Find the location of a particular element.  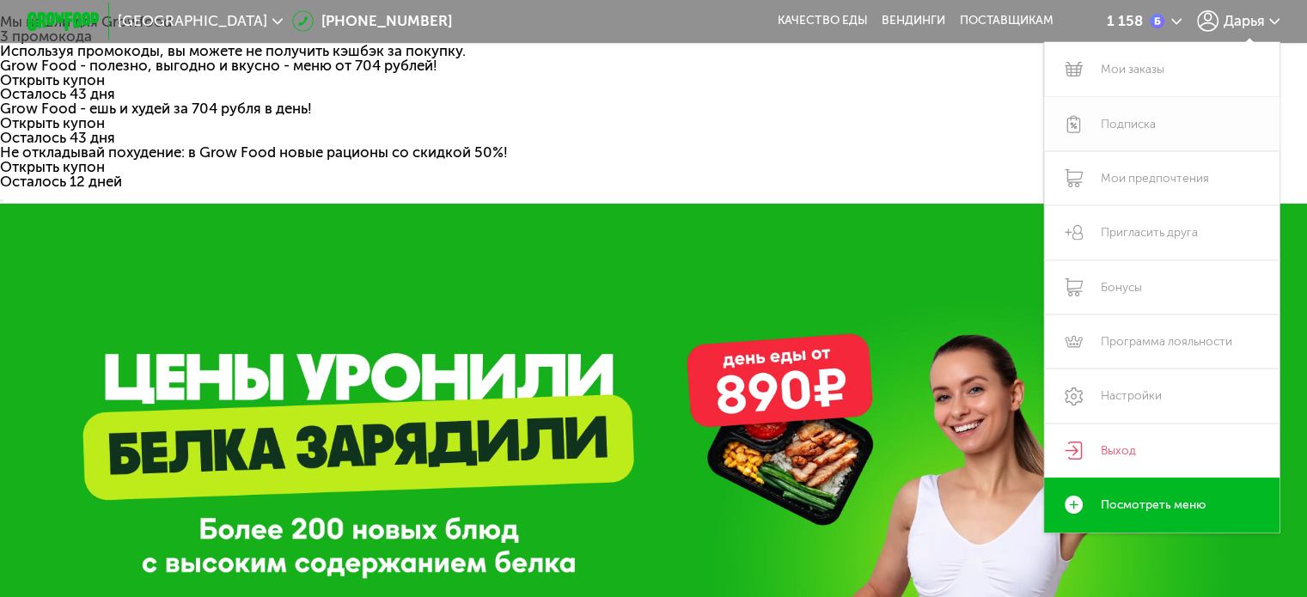

a: Выход is located at coordinates (1161, 450).